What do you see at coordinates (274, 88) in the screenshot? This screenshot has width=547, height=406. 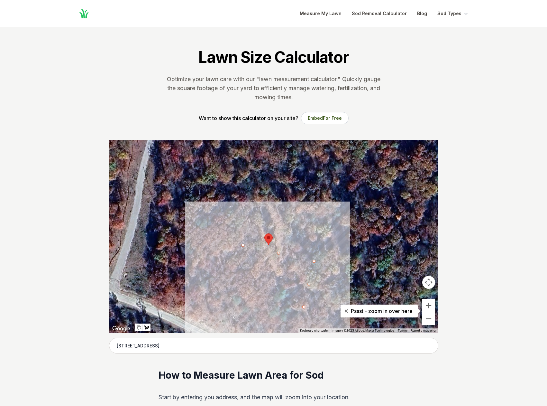 I see `p: Optimize your lawn care with our "lawn measurement calculator." Quickly gauge the square footage ...` at bounding box center [274, 88].